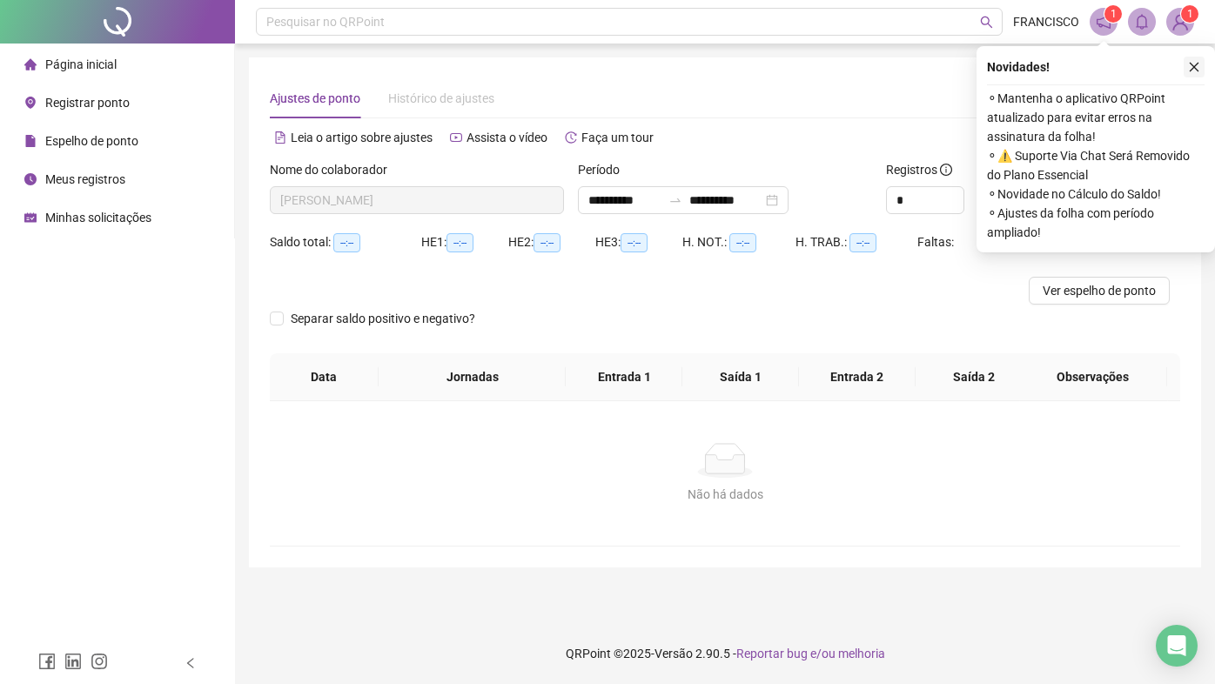  I want to click on span: instagram, so click(99, 662).